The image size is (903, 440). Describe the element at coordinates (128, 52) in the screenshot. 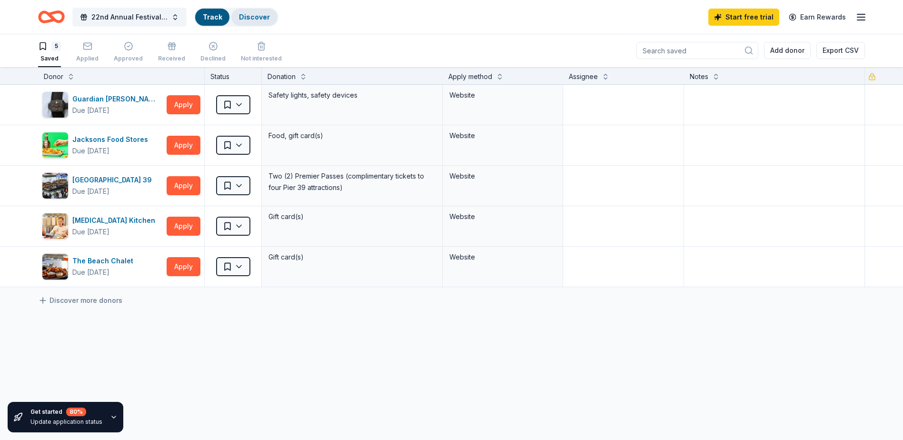

I see `button: Approved` at that location.